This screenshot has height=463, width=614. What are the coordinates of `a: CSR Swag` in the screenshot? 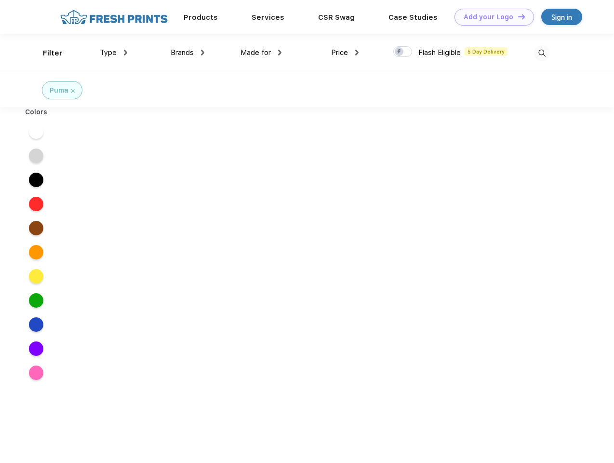 It's located at (337, 17).